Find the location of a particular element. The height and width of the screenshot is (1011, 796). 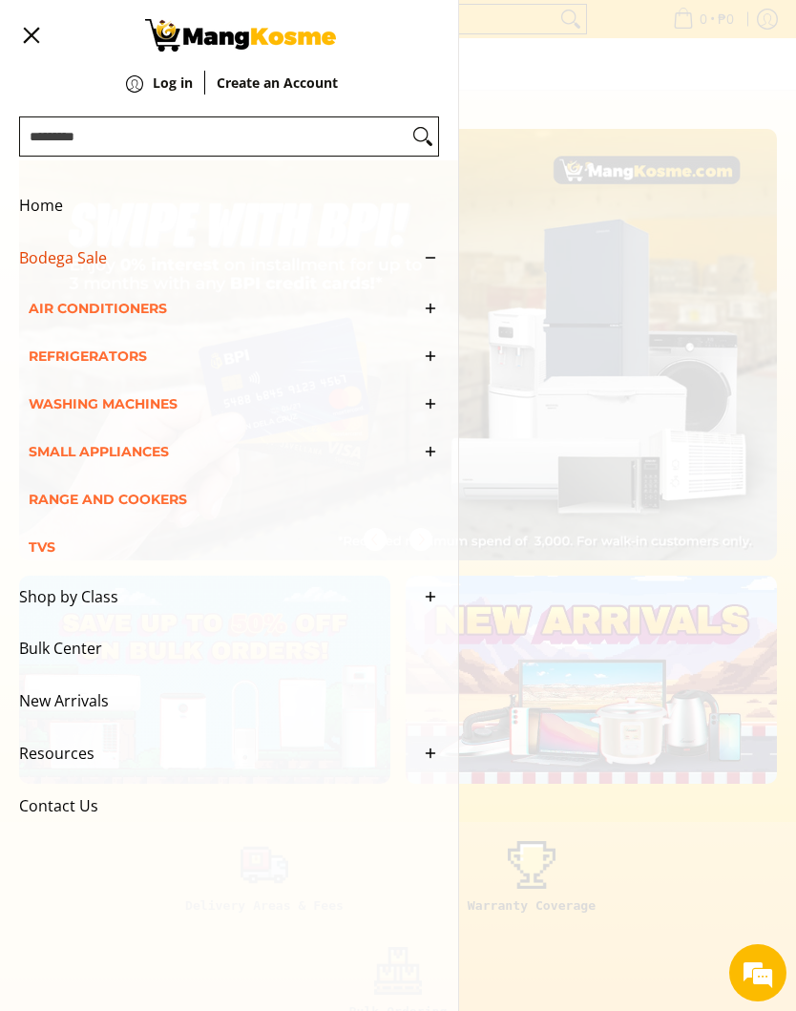

span: Washing Machines is located at coordinates (220, 404).